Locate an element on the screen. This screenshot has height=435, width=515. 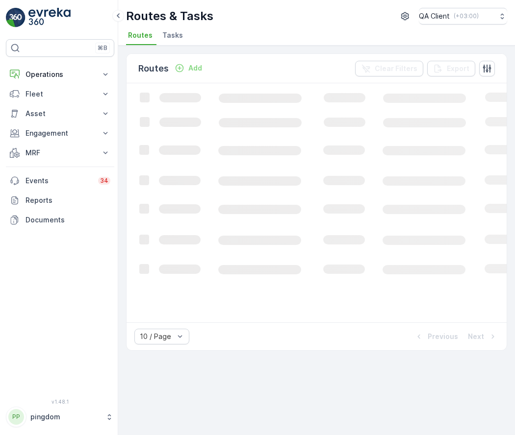
p: ⌘B is located at coordinates (102, 48).